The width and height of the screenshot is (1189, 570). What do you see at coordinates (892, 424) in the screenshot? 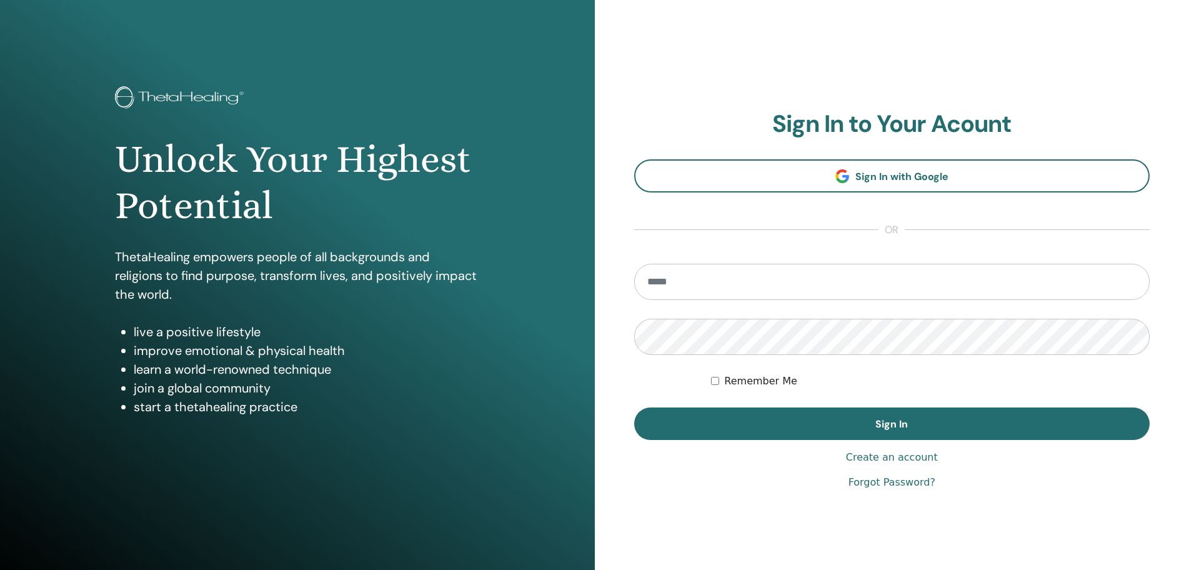
I see `button: Sign In` at bounding box center [892, 424].